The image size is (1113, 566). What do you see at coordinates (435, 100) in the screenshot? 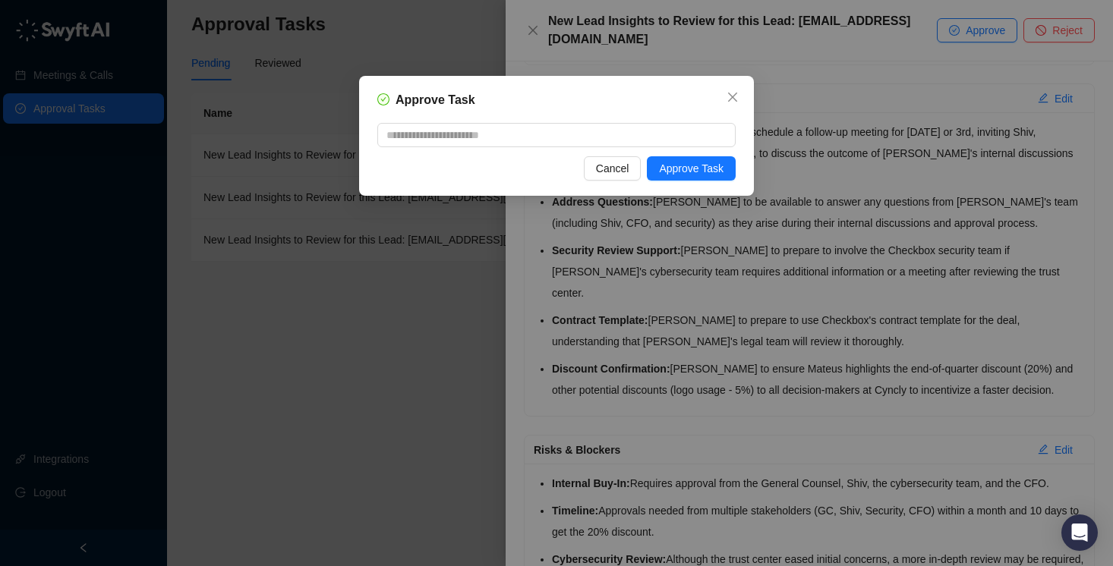
I see `h5: Approve Task` at bounding box center [435, 100].